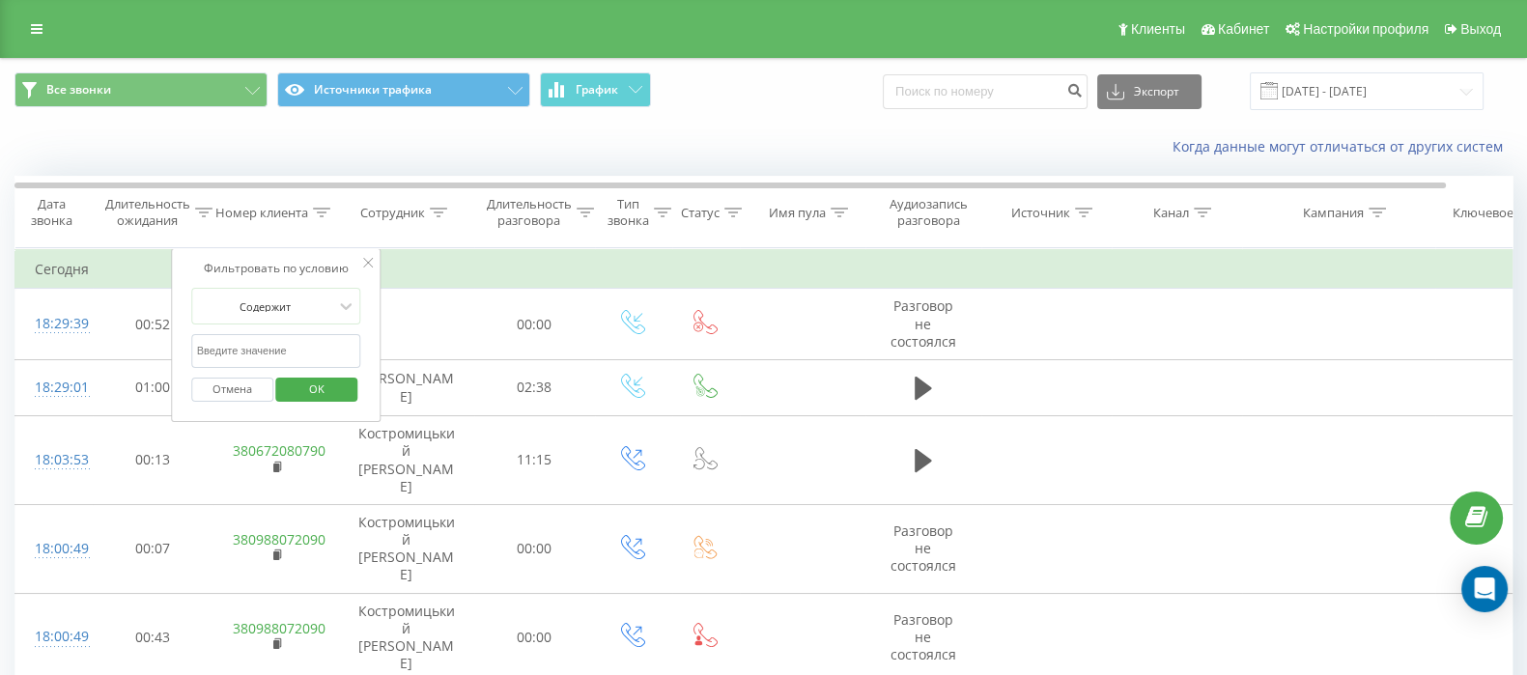 The height and width of the screenshot is (675, 1527). What do you see at coordinates (153, 461) in the screenshot?
I see `td: 00:13` at bounding box center [153, 461].